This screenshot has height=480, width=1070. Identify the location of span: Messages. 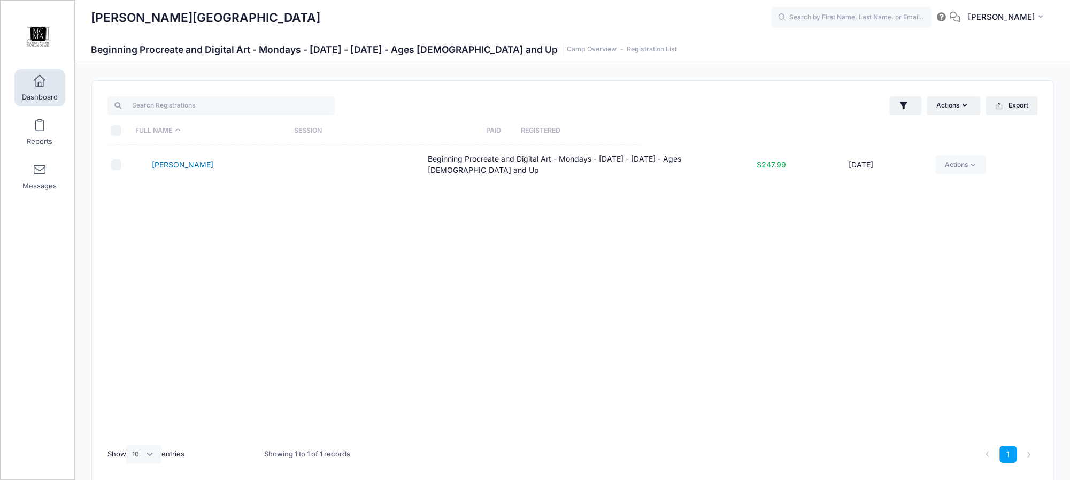
(40, 186).